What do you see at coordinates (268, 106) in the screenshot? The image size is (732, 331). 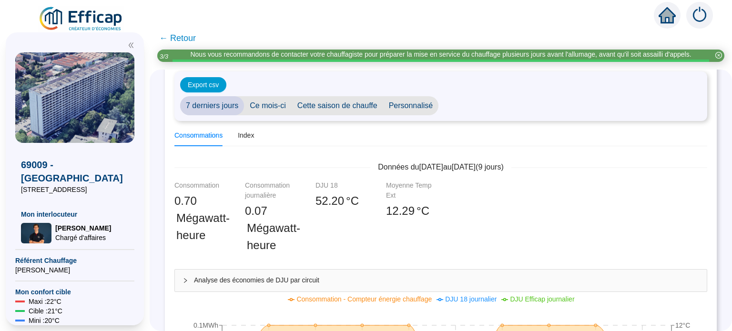 I see `span: Ce mois-ci` at bounding box center [268, 106].